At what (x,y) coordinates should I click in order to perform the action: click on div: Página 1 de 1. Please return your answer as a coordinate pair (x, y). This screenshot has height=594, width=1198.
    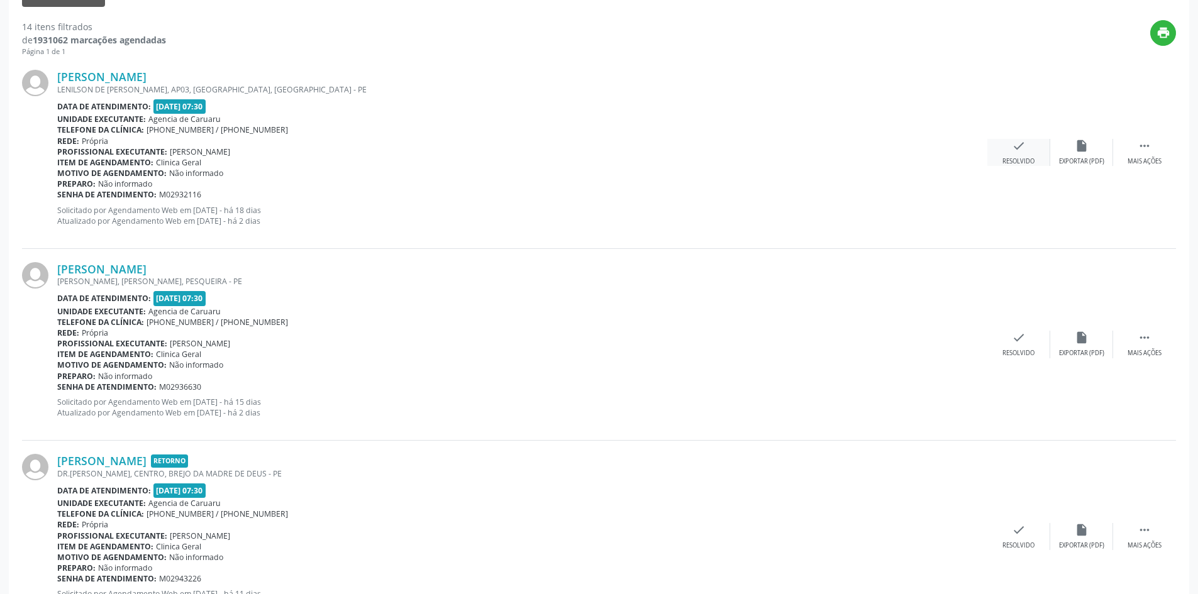
    Looking at the image, I should click on (94, 52).